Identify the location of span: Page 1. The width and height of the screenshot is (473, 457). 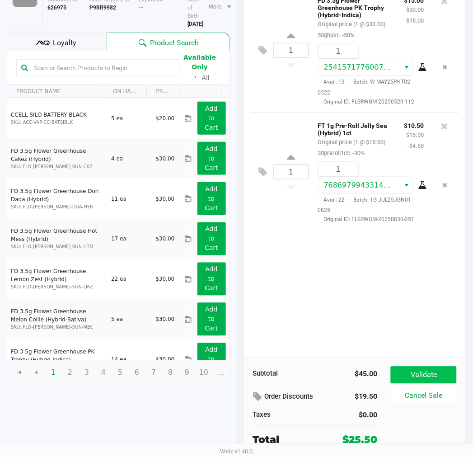
(53, 373).